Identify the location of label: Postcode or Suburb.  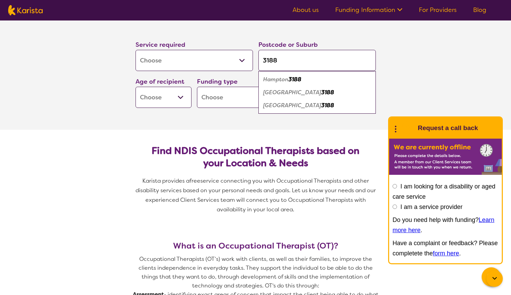
(288, 45).